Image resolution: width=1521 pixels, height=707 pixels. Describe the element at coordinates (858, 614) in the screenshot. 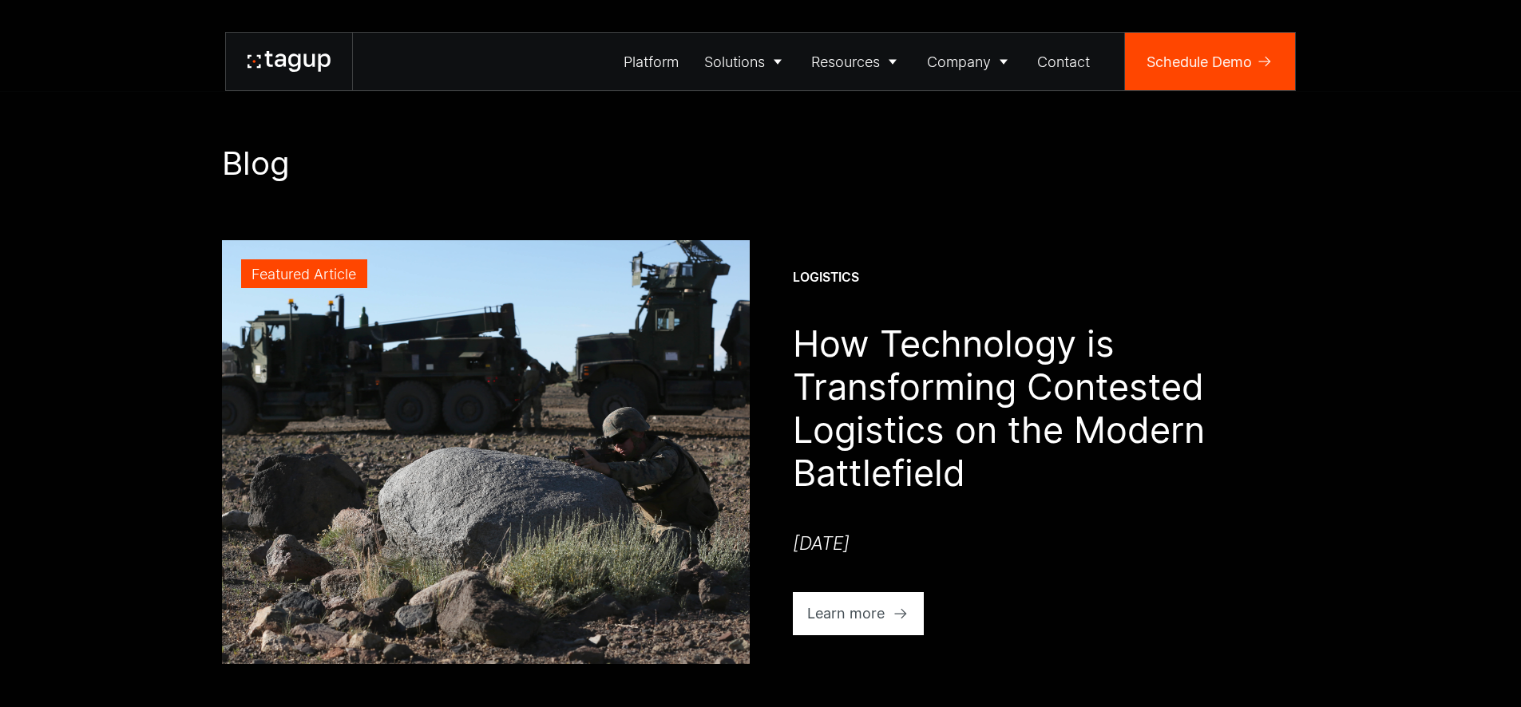

I see `a: Learn more` at that location.